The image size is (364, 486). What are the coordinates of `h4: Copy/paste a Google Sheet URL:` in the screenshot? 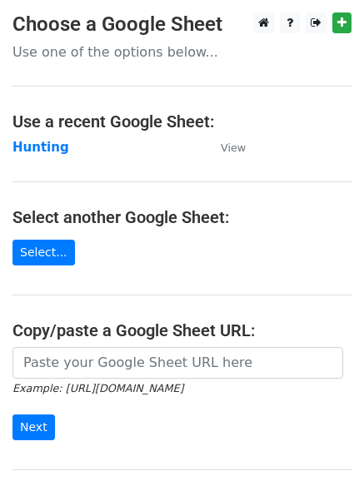 It's located at (181, 330).